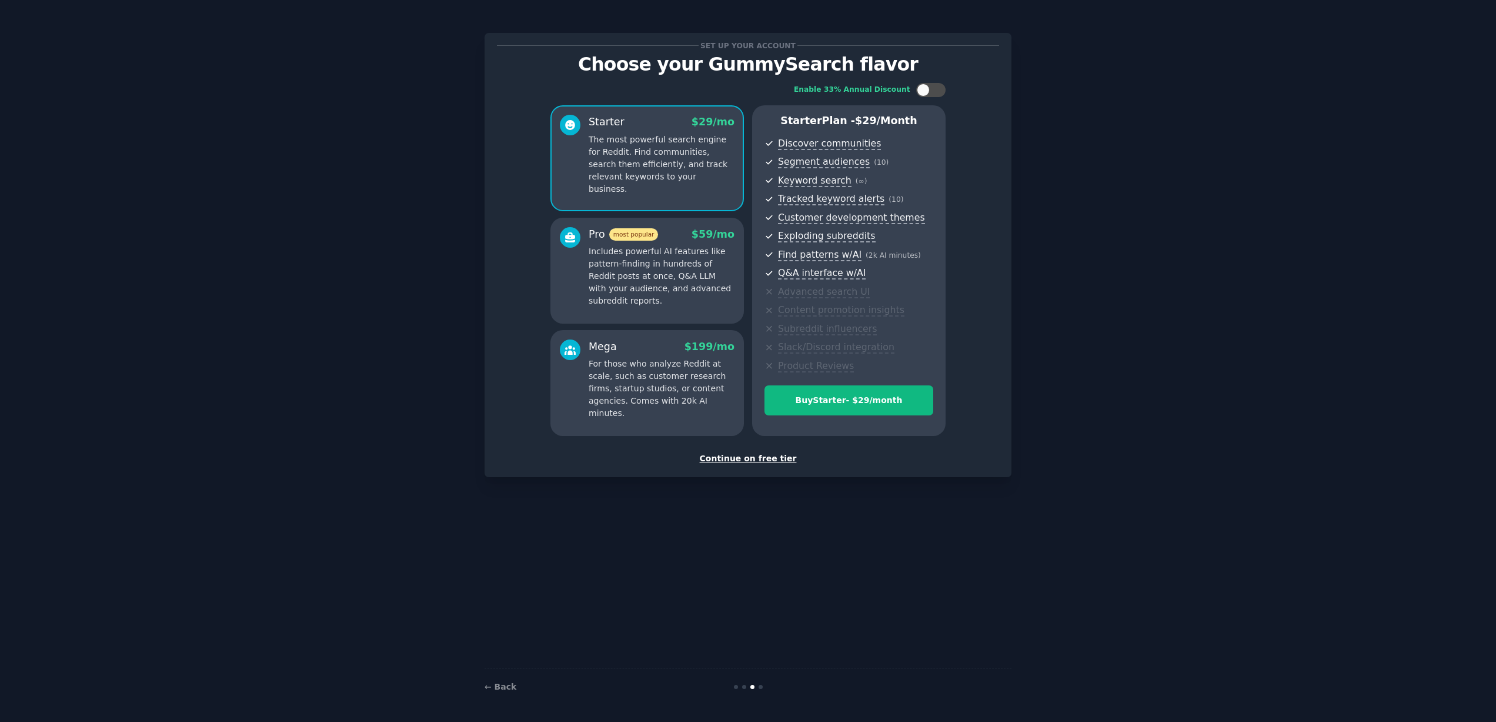 The height and width of the screenshot is (722, 1496). I want to click on span: $ 29 /mo, so click(713, 122).